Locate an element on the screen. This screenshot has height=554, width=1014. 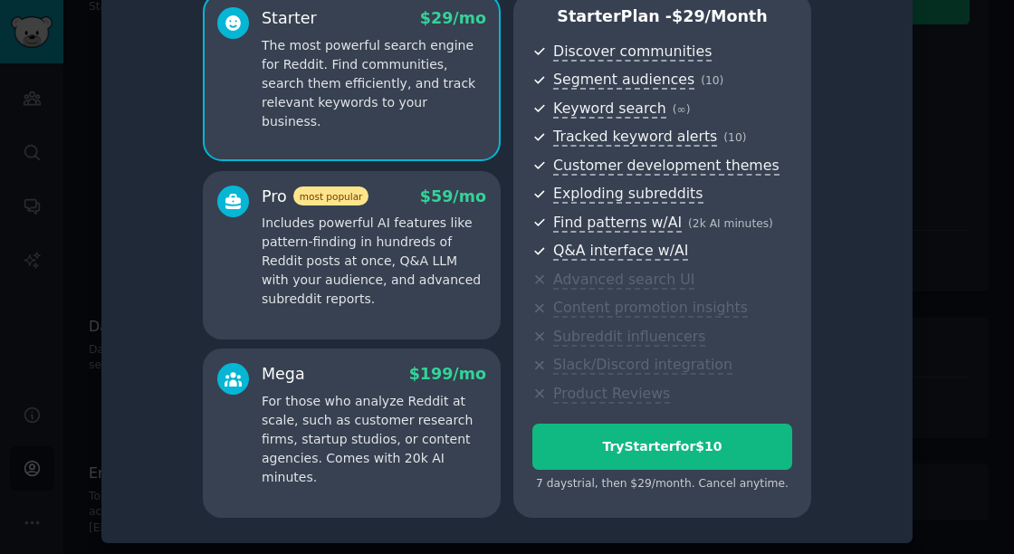
span: Exploding subreddits is located at coordinates (627, 194).